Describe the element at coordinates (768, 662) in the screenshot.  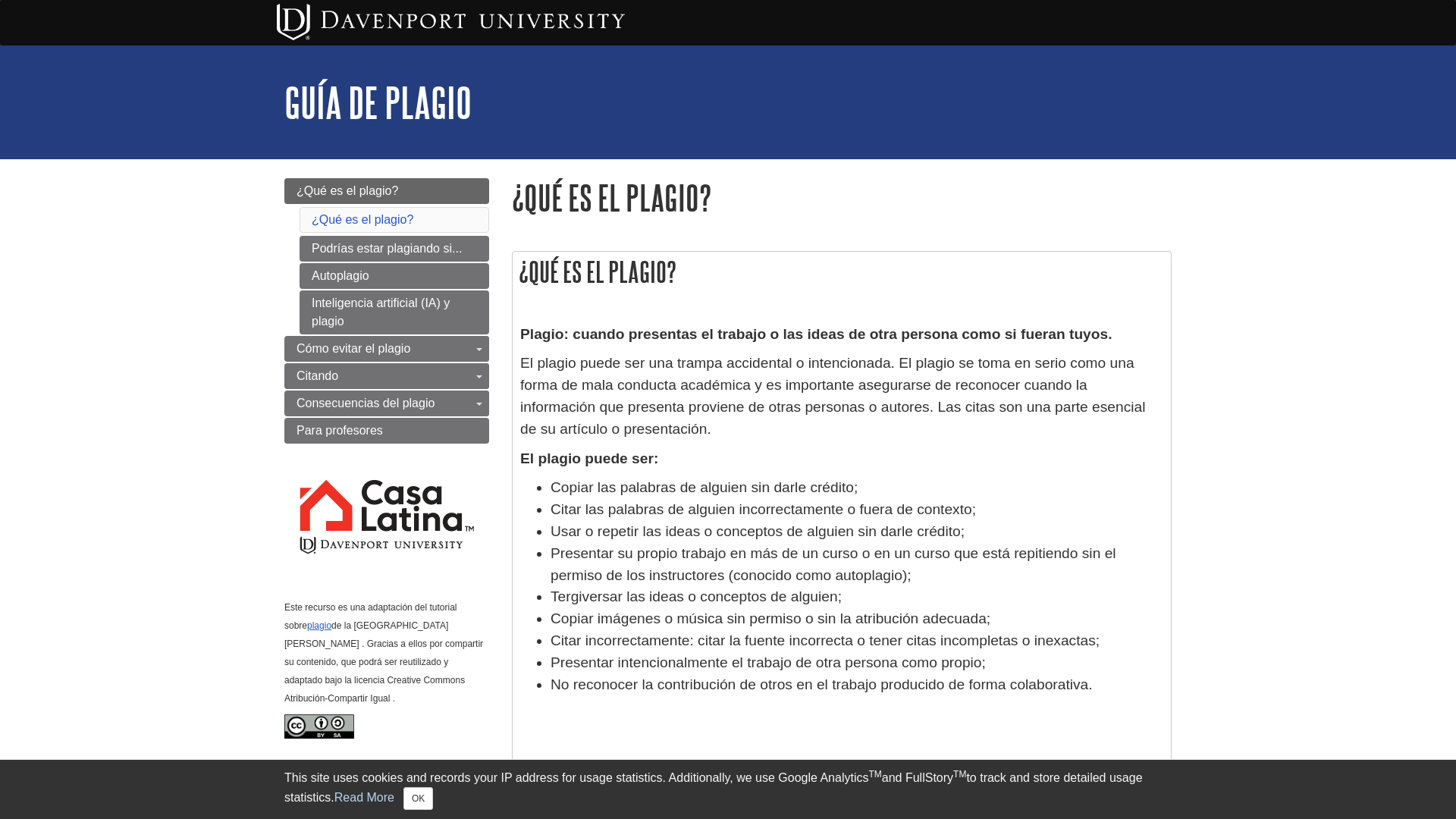
I see `span: Presentar intencionalmente el trabajo de otra persona como propio;` at that location.